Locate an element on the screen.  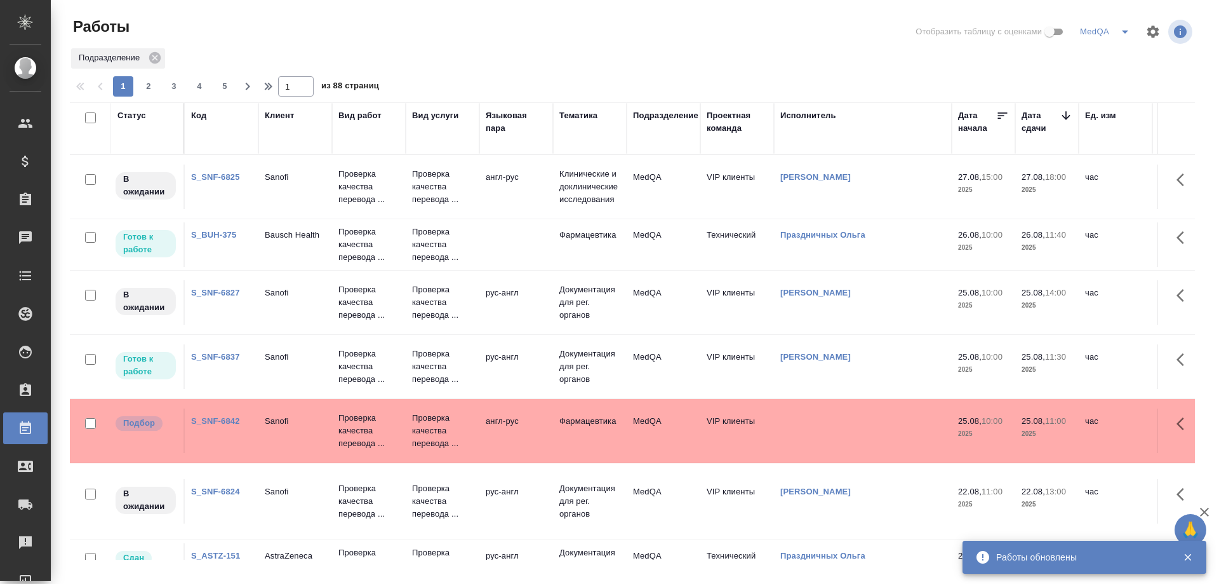
p: Клинические и доклинические исследования is located at coordinates (590, 187).